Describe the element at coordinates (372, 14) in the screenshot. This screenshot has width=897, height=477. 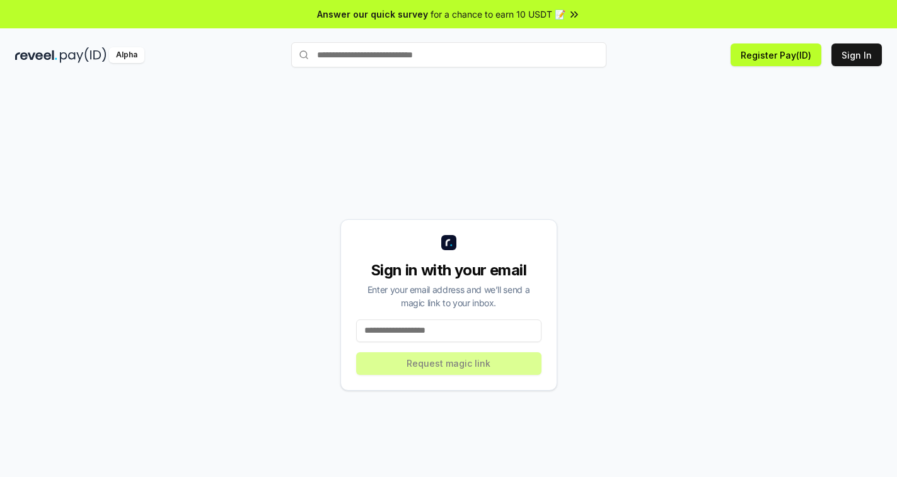
I see `span: Answer our quick survey` at that location.